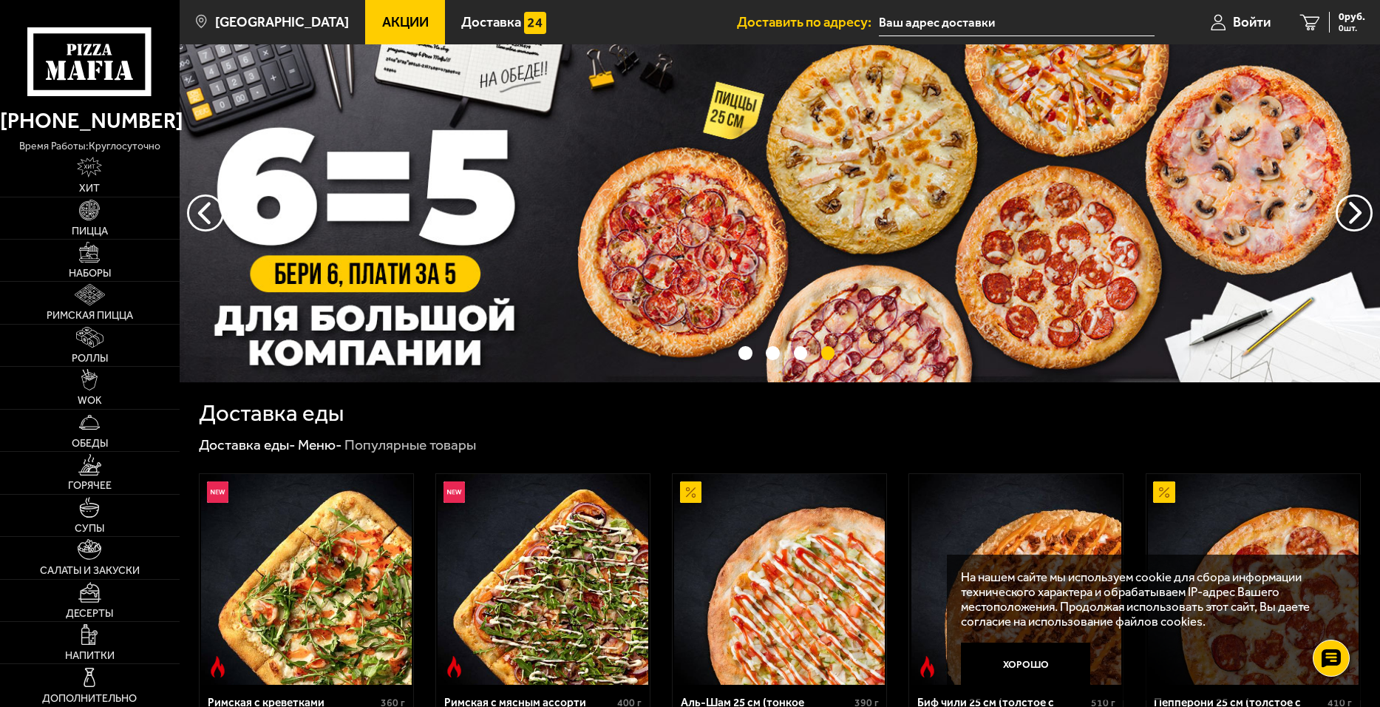 The image size is (1380, 707). Describe the element at coordinates (543, 579) in the screenshot. I see `img: Римская с мясным ассорти` at that location.